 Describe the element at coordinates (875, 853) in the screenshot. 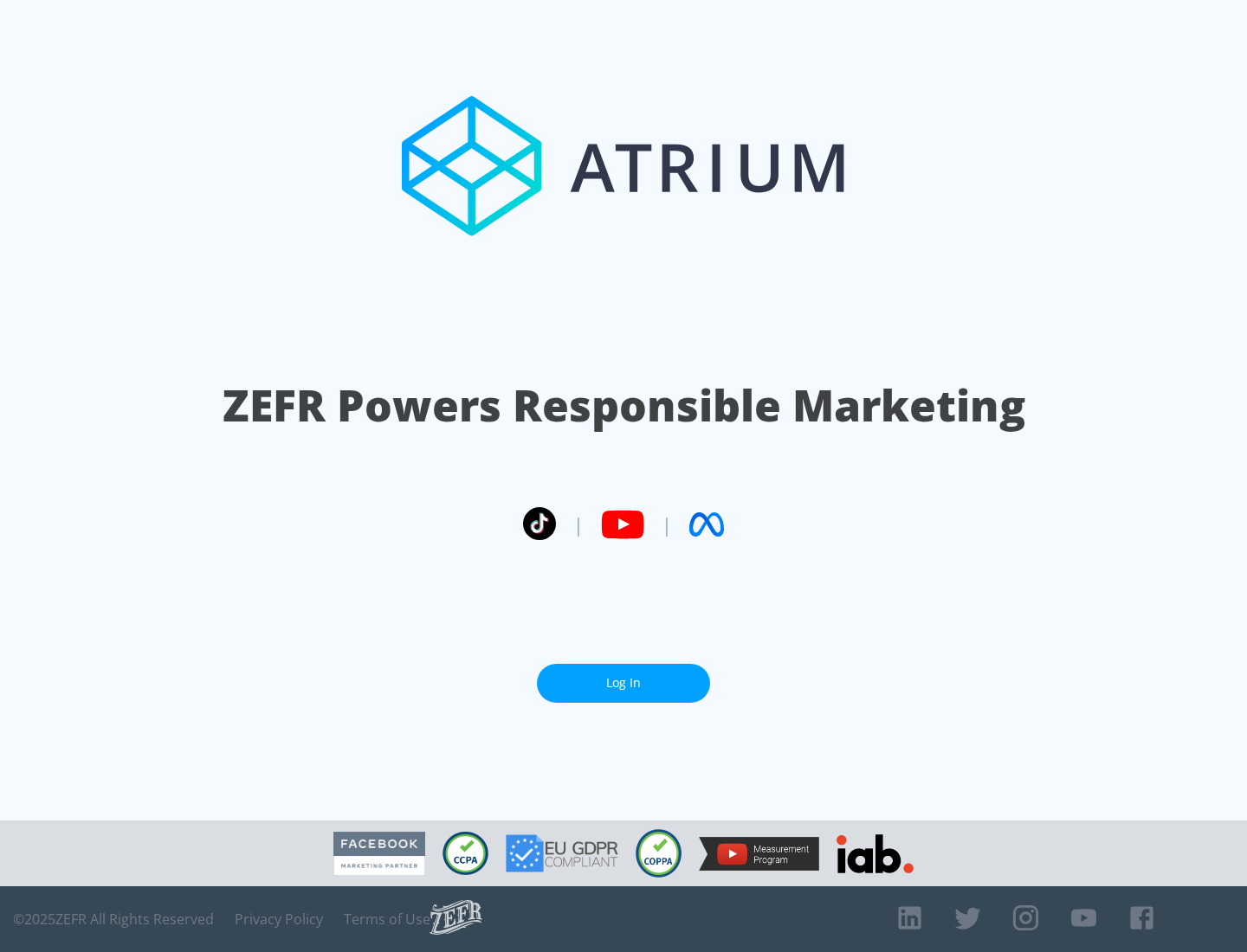

I see `img: IAB` at that location.